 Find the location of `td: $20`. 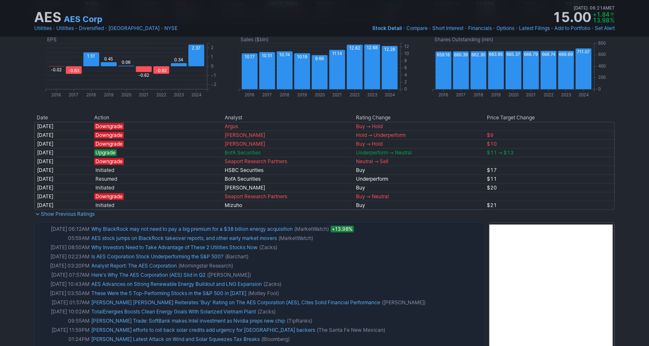

td: $20 is located at coordinates (549, 187).